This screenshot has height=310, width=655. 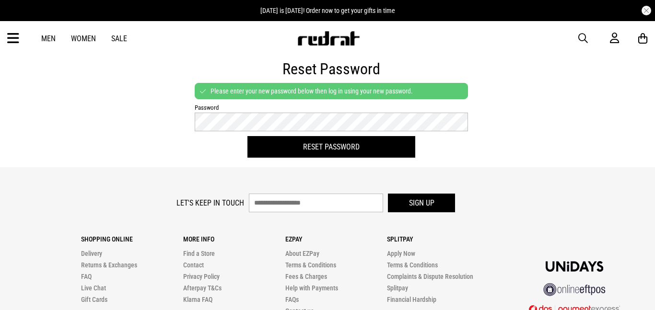 What do you see at coordinates (336, 239) in the screenshot?
I see `p: Ezpay` at bounding box center [336, 239].